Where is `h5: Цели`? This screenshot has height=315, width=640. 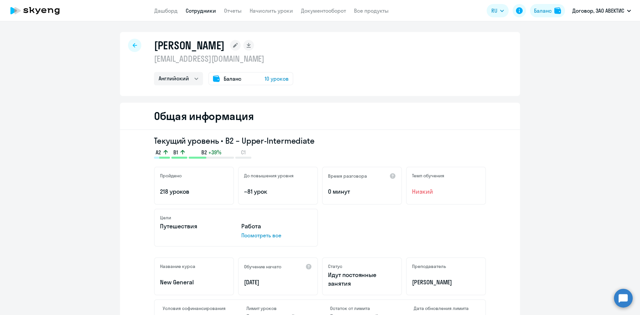
h5: Цели is located at coordinates (165, 218).